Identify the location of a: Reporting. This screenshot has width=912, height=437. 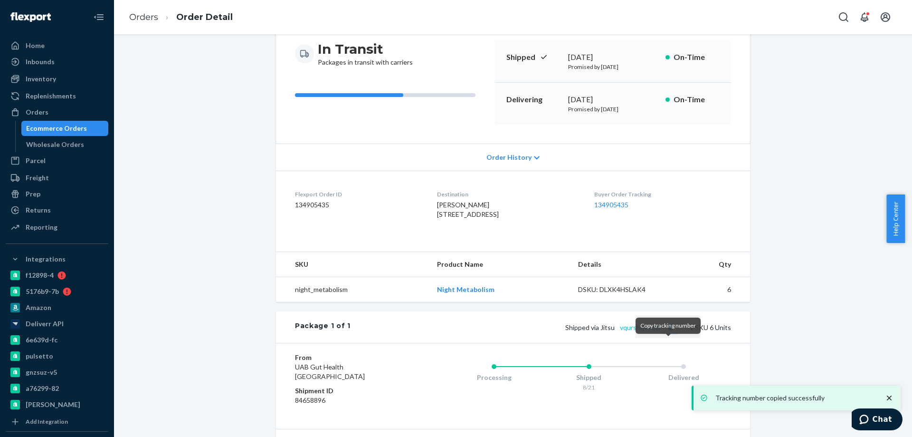
(57, 227).